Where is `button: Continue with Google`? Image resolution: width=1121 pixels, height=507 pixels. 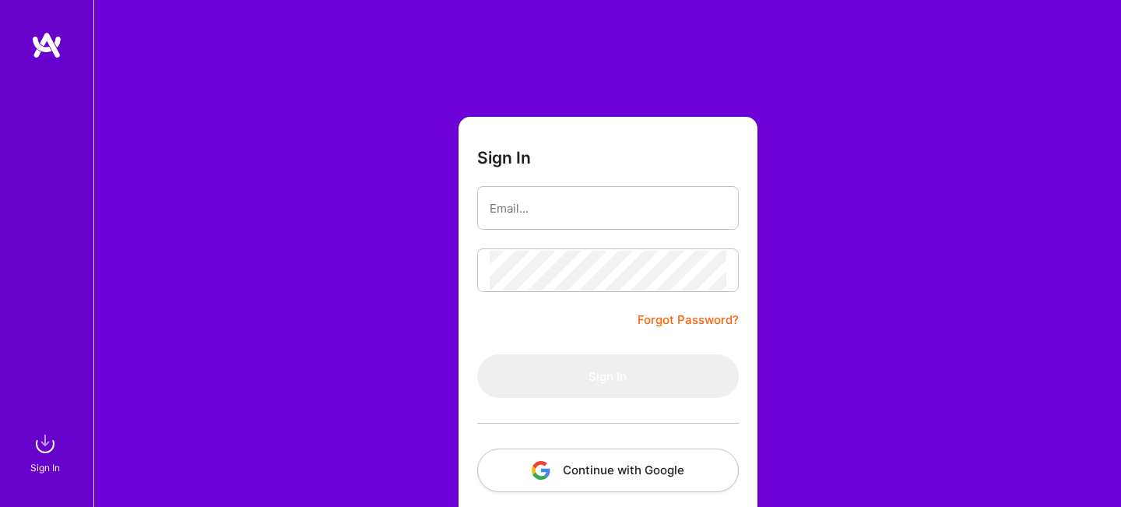
button: Continue with Google is located at coordinates (608, 470).